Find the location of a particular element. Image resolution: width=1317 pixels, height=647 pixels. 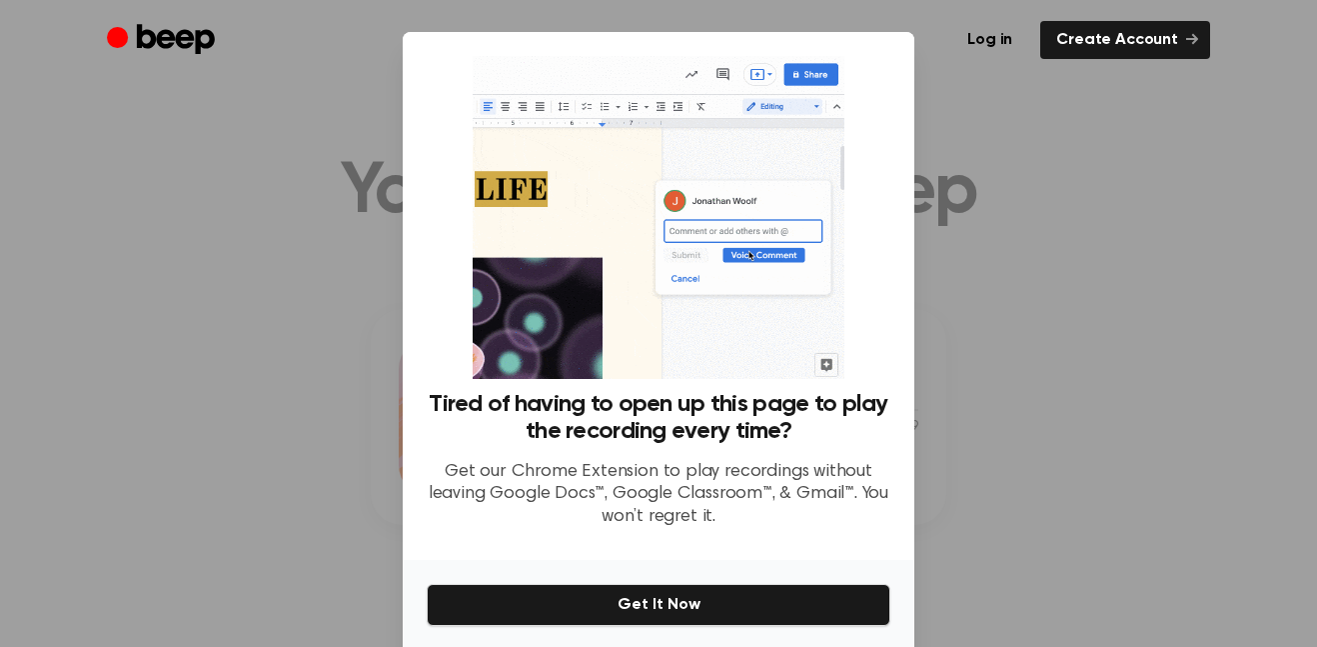

a: Beep is located at coordinates (163, 40).